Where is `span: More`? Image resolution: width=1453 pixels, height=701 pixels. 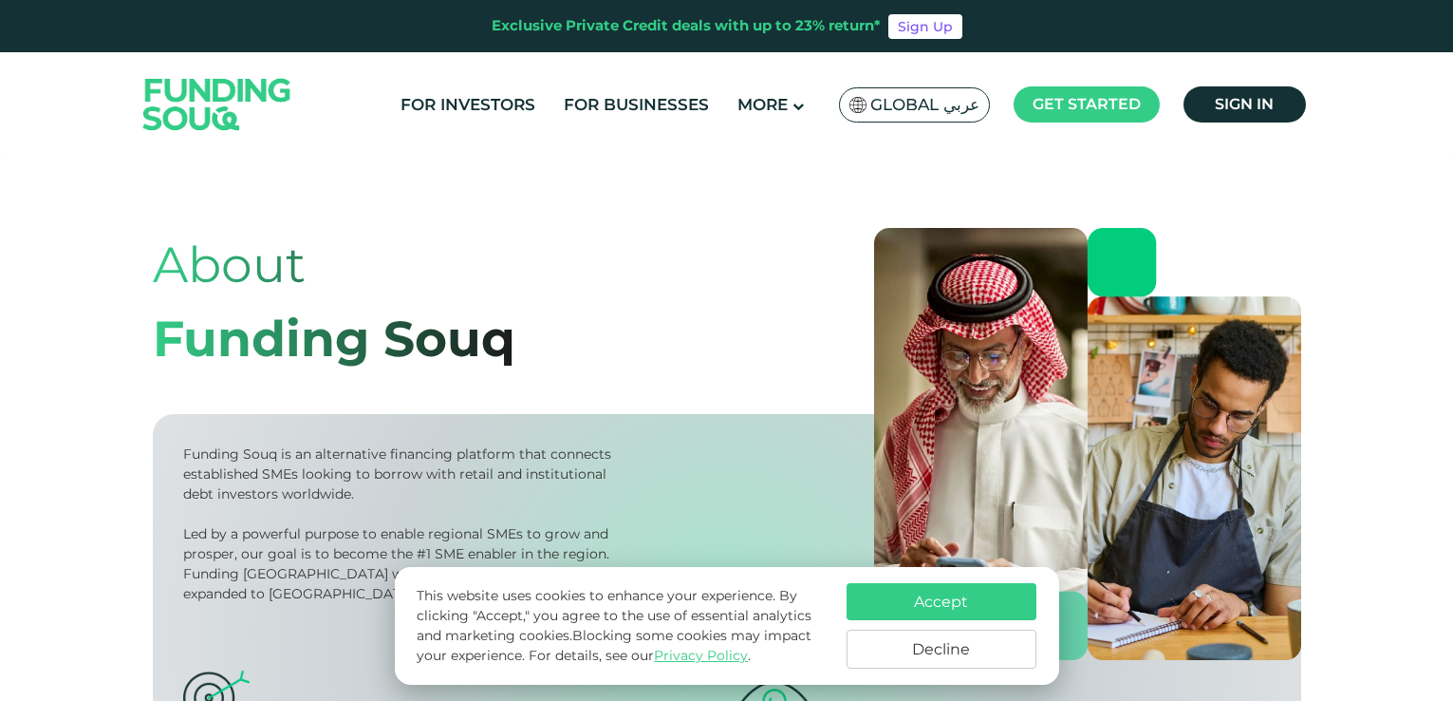
span: More is located at coordinates (762, 104).